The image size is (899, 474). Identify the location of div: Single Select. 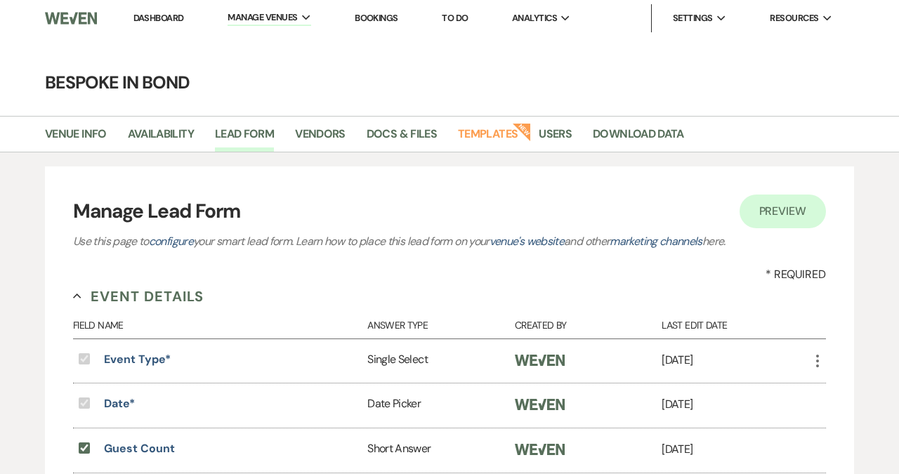
(441, 361).